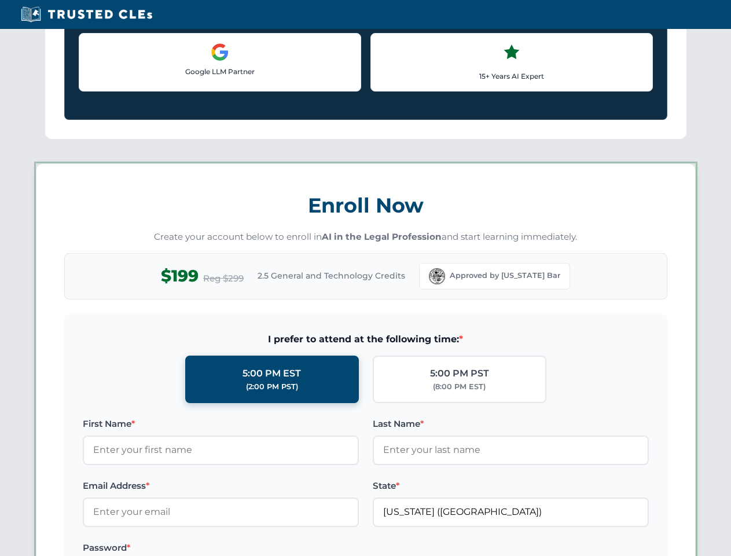 The image size is (731, 556). What do you see at coordinates (437, 276) in the screenshot?
I see `img: Florida Bar` at bounding box center [437, 276].